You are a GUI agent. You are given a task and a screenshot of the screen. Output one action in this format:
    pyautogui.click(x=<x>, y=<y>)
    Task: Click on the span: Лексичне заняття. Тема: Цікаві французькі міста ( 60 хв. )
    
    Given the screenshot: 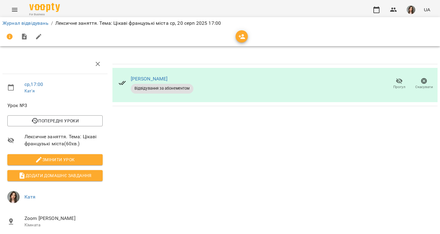 What is the action you would take?
    pyautogui.click(x=64, y=140)
    